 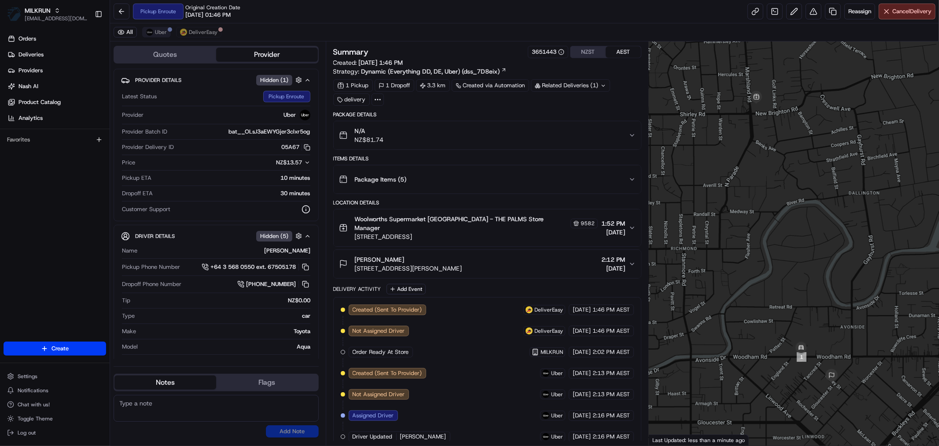 What do you see at coordinates (860, 11) in the screenshot?
I see `button: Reassign` at bounding box center [860, 11].